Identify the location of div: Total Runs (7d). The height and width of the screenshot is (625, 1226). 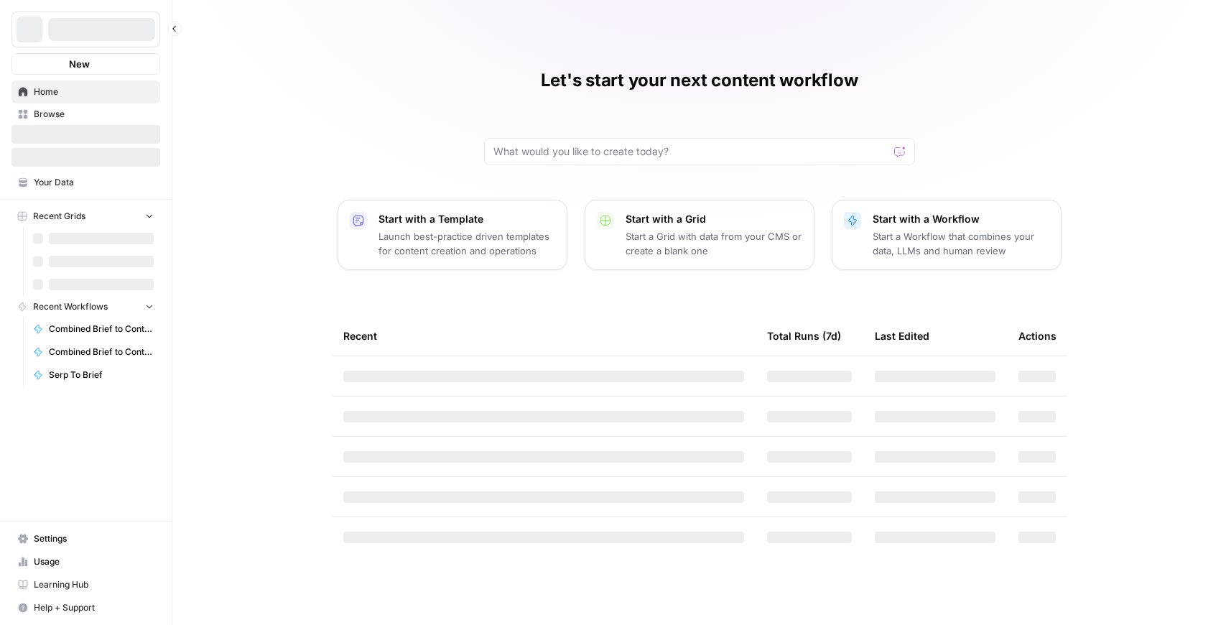
(804, 335).